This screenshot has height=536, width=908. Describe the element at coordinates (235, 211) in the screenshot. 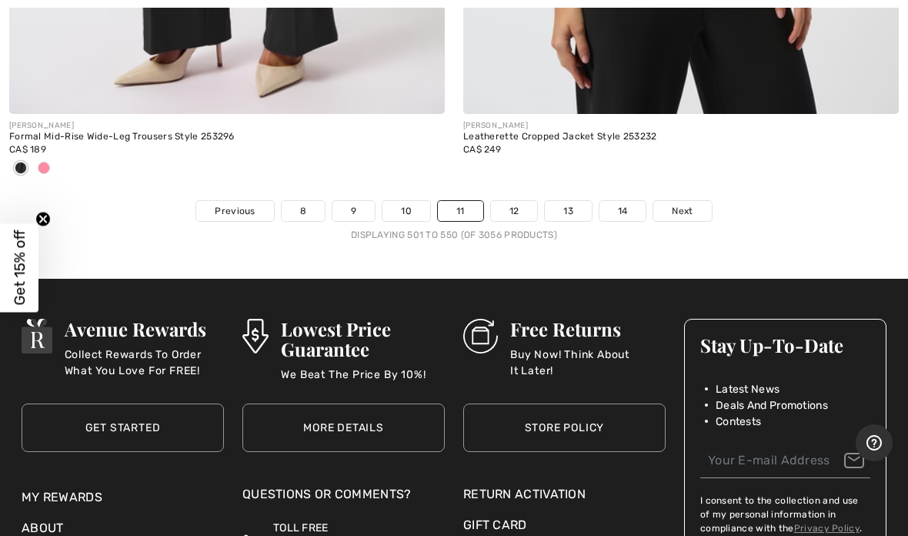

I see `a: Previous` at that location.